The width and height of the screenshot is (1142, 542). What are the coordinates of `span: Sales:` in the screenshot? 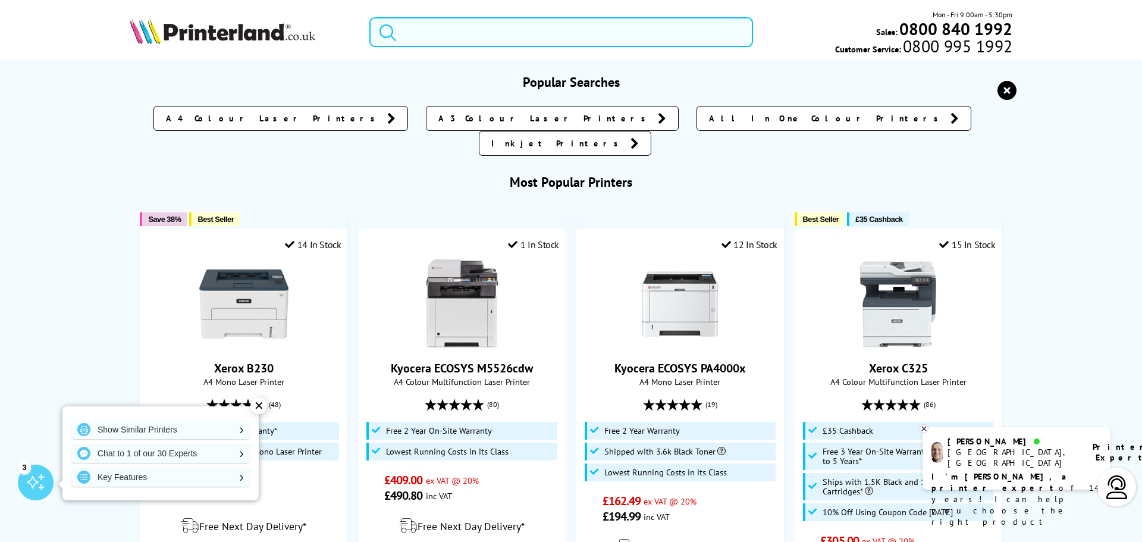 It's located at (887, 32).